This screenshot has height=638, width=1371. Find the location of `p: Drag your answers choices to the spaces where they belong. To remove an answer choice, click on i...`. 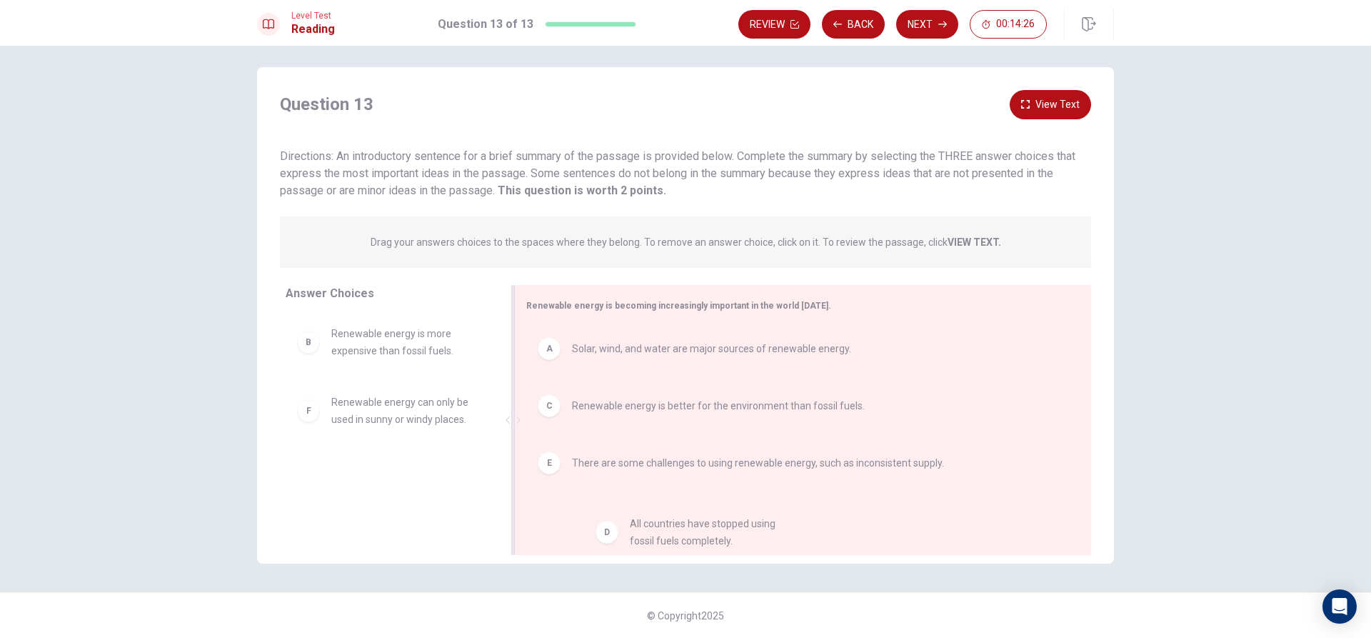

p: Drag your answers choices to the spaces where they belong. To remove an answer choice, click on i... is located at coordinates (686, 242).